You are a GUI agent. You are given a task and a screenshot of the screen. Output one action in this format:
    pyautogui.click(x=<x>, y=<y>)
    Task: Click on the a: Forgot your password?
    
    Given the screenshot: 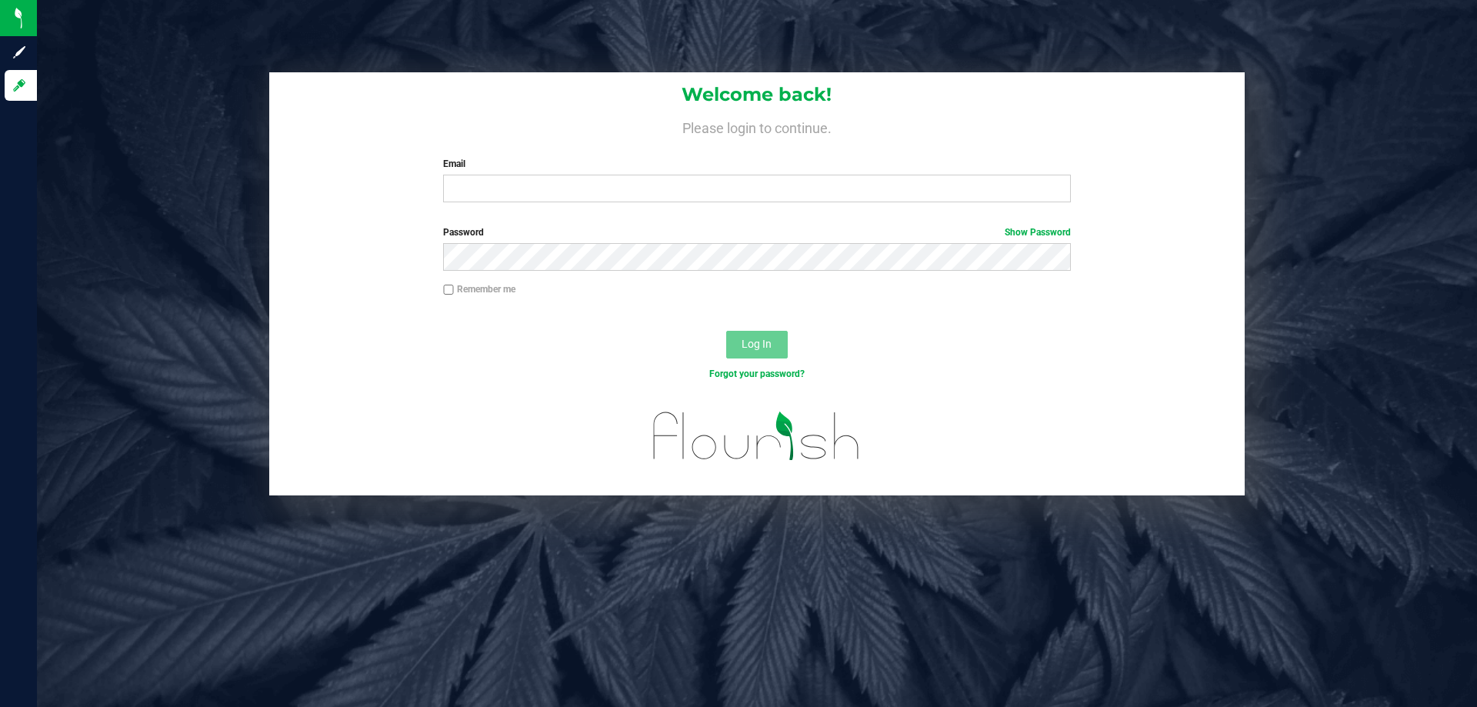 What is the action you would take?
    pyautogui.click(x=757, y=374)
    